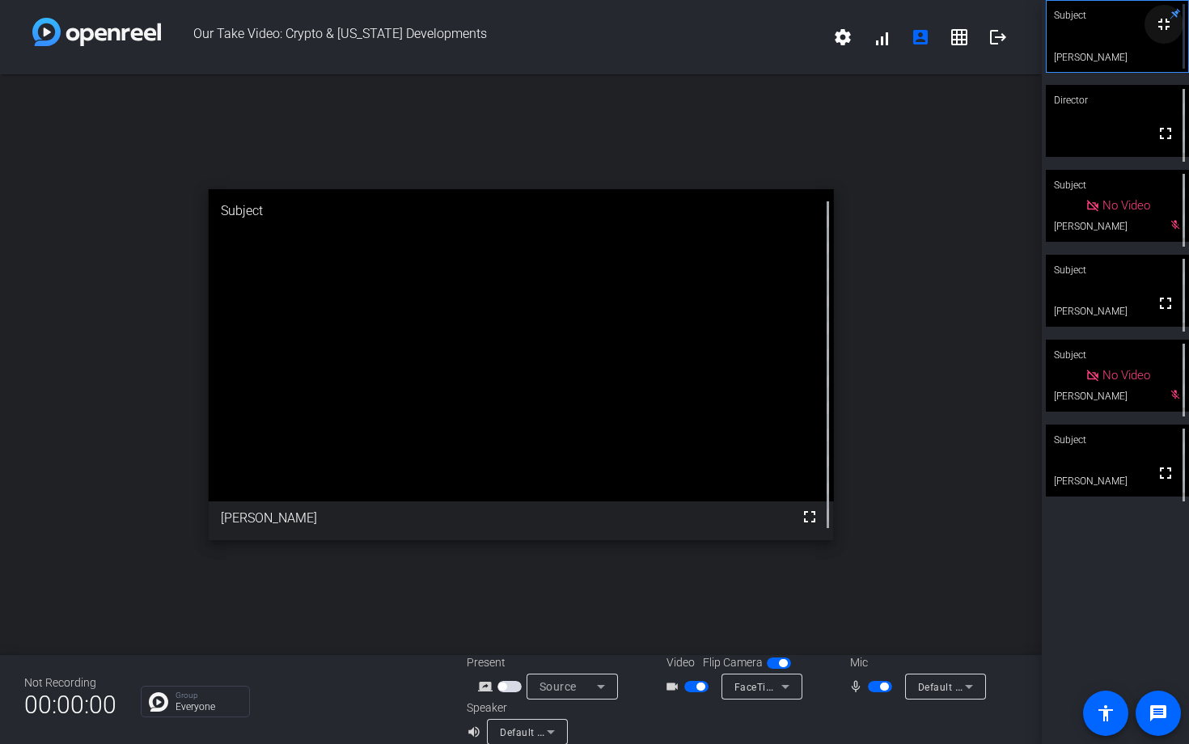 The image size is (1189, 744). What do you see at coordinates (858, 687) in the screenshot?
I see `mat-icon: mic_none` at bounding box center [858, 687].